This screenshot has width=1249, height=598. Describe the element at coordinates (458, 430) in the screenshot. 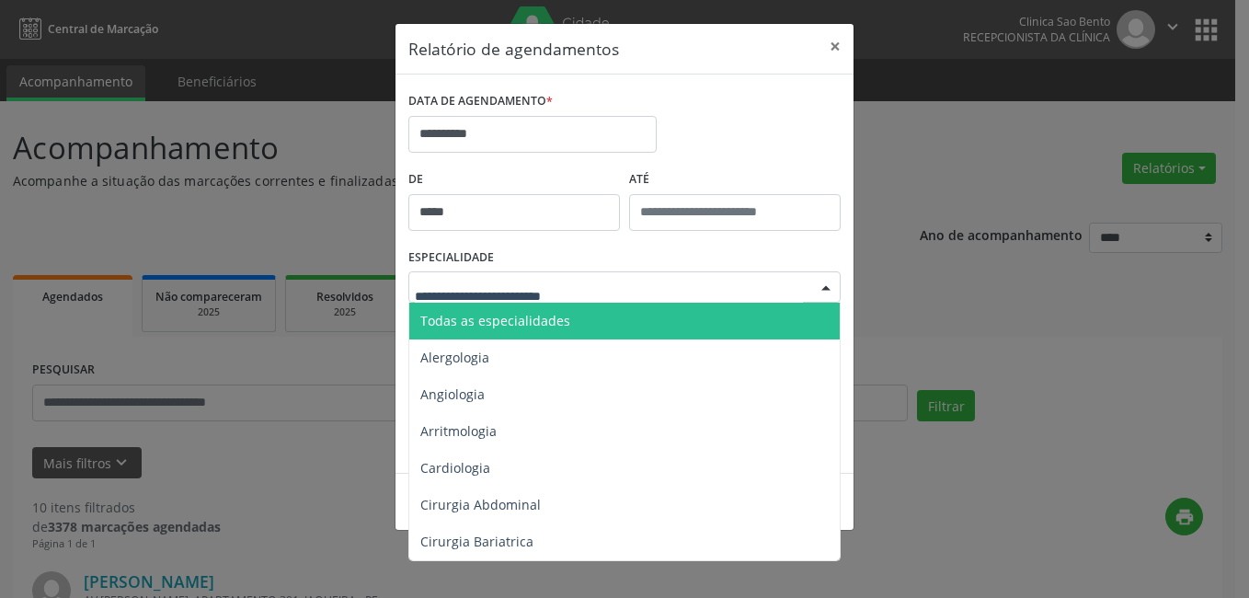

I see `span: Arritmologia` at that location.